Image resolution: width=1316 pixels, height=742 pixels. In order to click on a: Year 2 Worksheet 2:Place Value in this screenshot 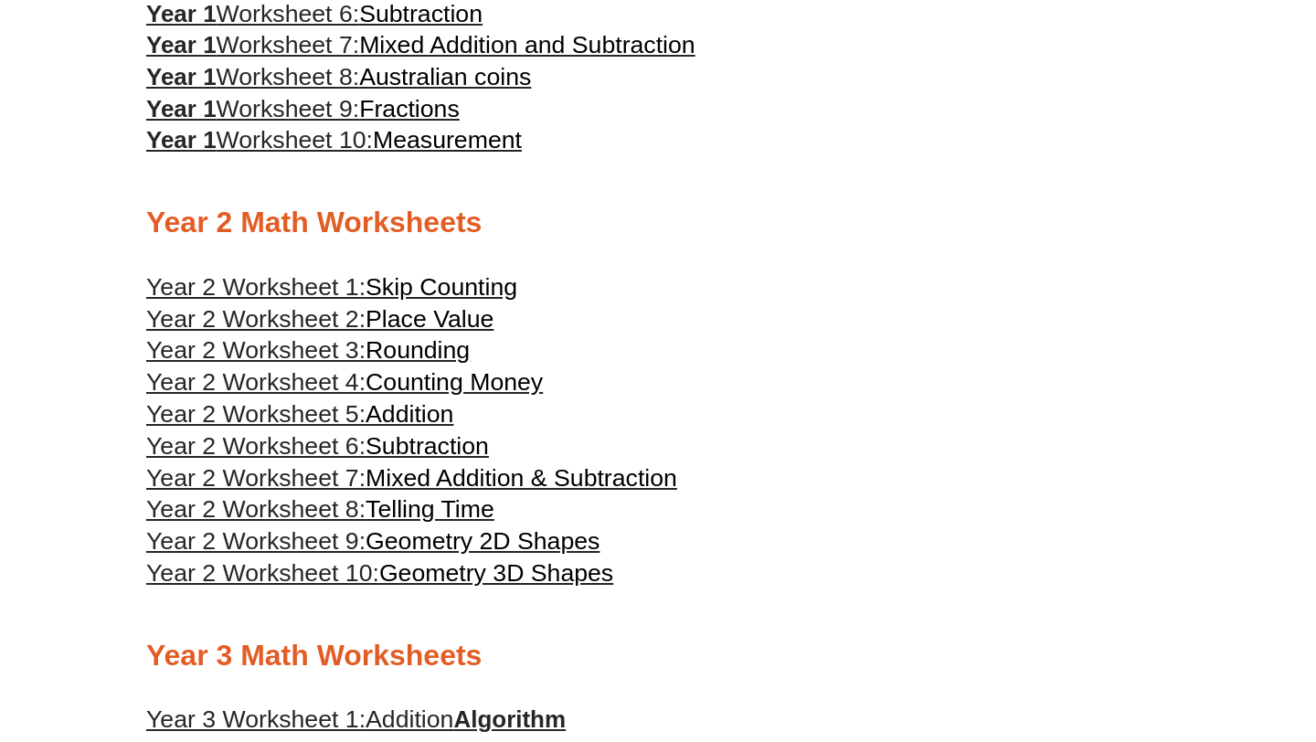, I will do `click(320, 319)`.